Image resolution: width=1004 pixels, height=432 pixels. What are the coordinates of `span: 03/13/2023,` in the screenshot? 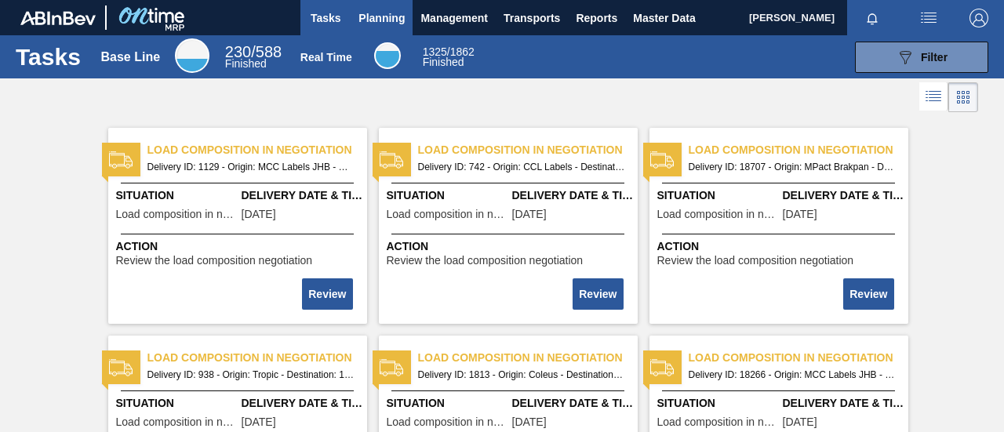 It's located at (259, 422).